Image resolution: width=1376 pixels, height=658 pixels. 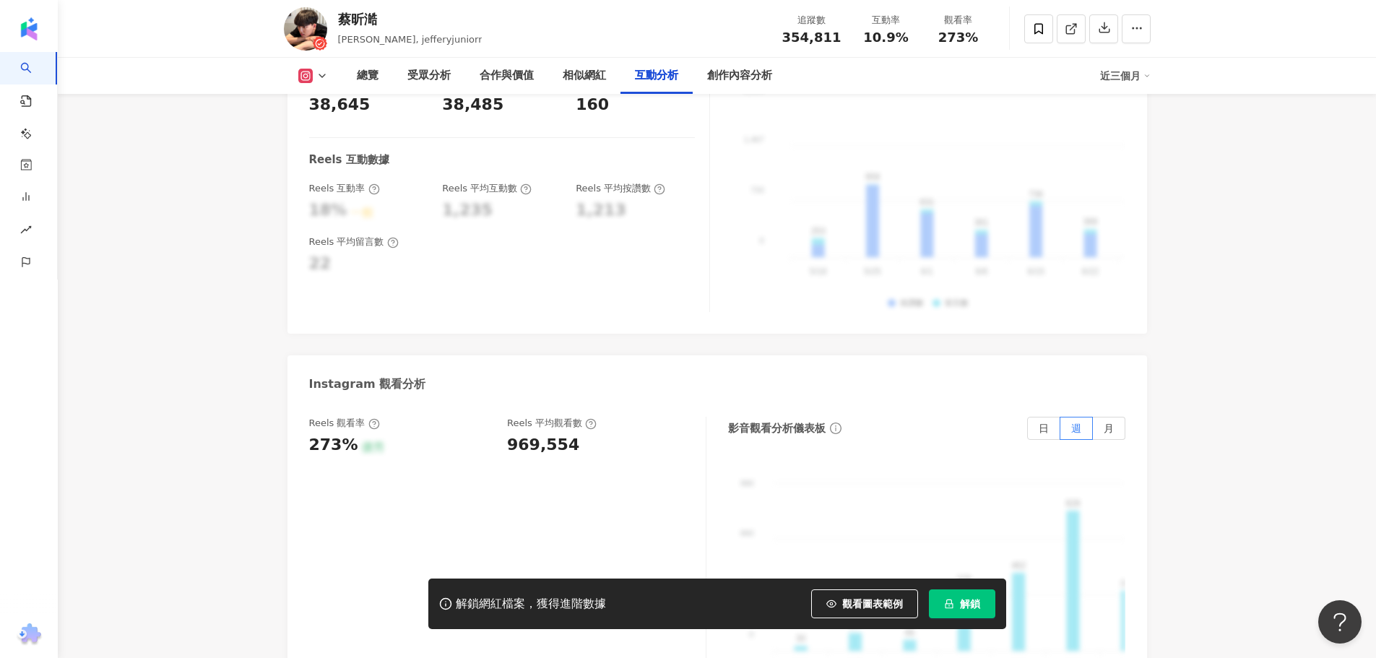 What do you see at coordinates (368, 76) in the screenshot?
I see `div: 總覽` at bounding box center [368, 76].